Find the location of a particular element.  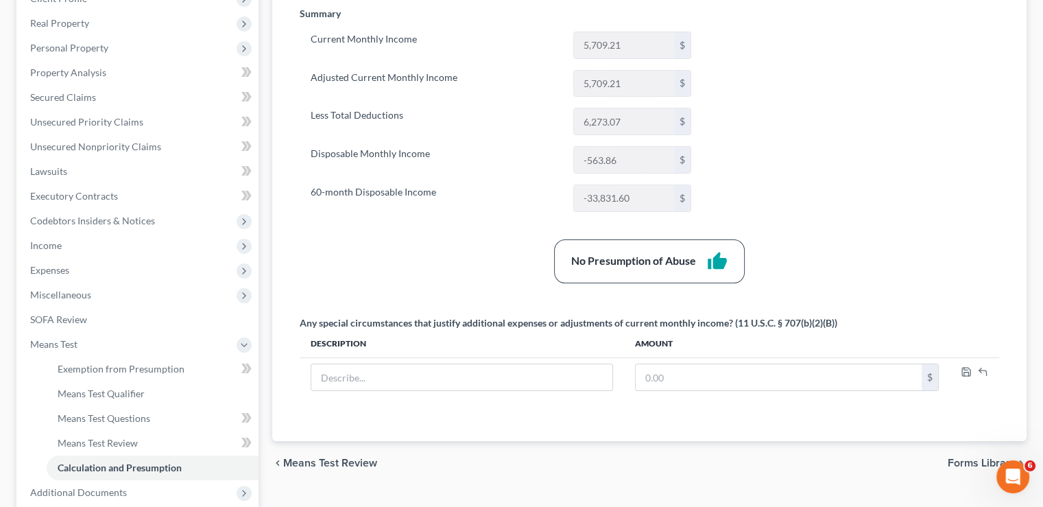

span: Miscellaneous is located at coordinates (60, 294).